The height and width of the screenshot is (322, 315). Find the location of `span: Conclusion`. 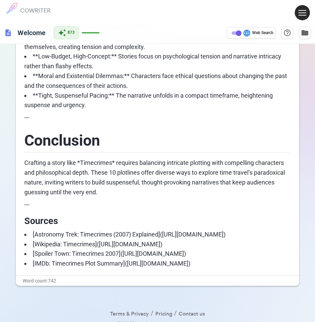

span: Conclusion is located at coordinates (62, 140).